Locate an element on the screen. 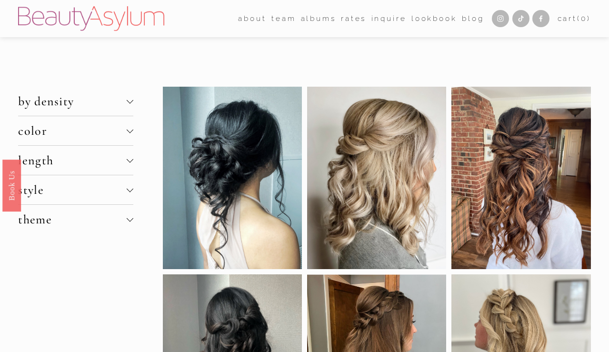 The image size is (609, 352). span: style is located at coordinates (72, 190).